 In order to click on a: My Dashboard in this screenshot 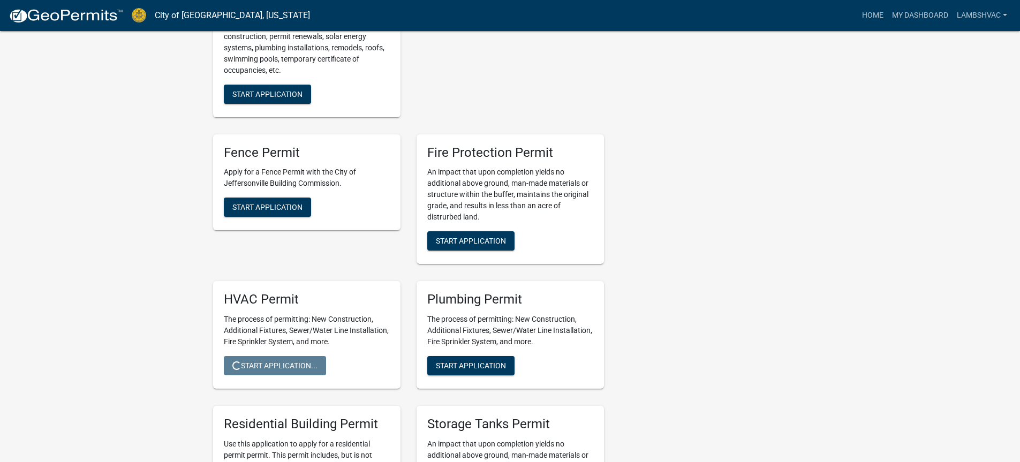, I will do `click(920, 16)`.